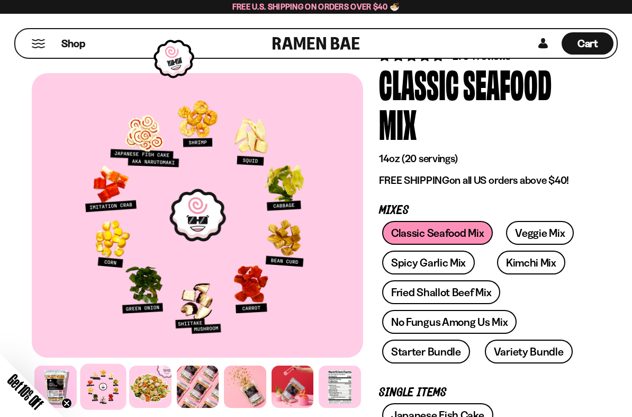 The height and width of the screenshot is (417, 632). What do you see at coordinates (507, 83) in the screenshot?
I see `div: Seafood` at bounding box center [507, 83].